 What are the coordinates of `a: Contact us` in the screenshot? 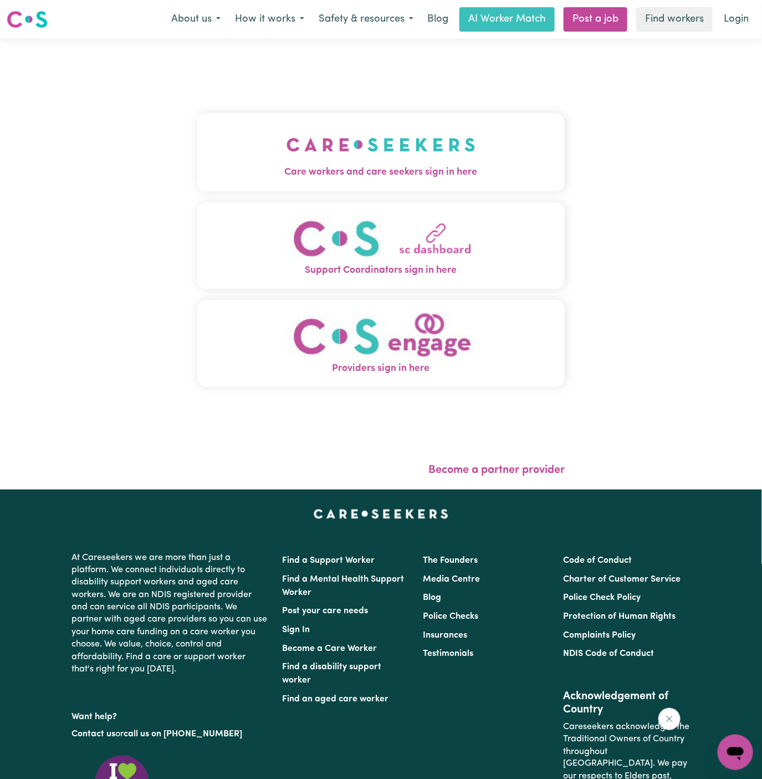 It's located at (94, 734).